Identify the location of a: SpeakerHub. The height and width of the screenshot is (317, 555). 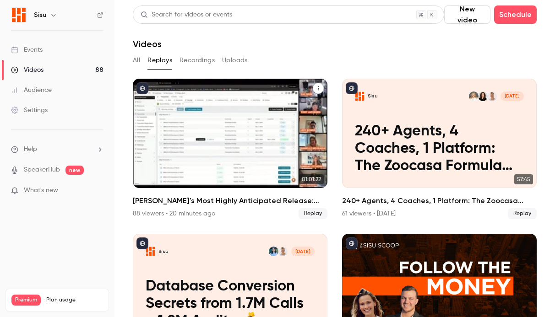
(42, 170).